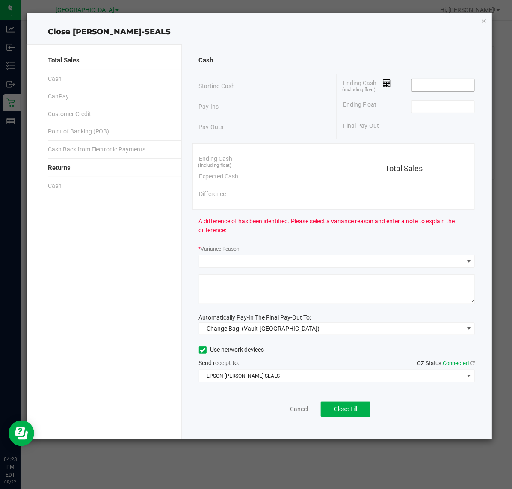 Image resolution: width=512 pixels, height=489 pixels. Describe the element at coordinates (79, 131) in the screenshot. I see `span: Point of Banking (POB)` at that location.